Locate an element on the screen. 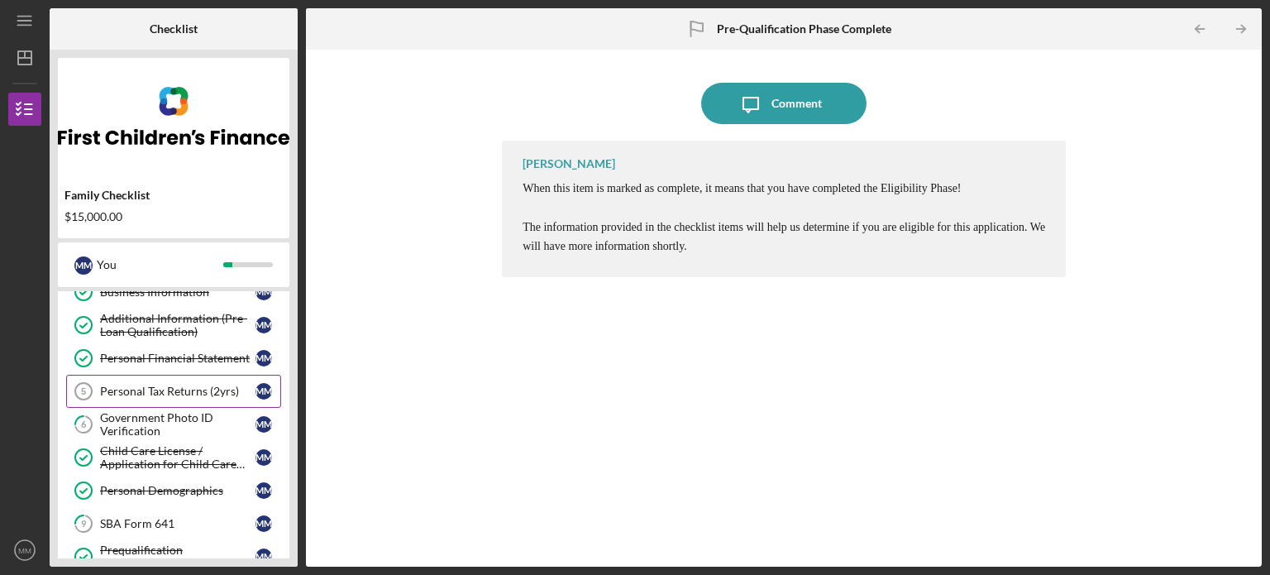 The height and width of the screenshot is (575, 1270). div: Child Care License / Application for Child Care License is located at coordinates (178, 457).